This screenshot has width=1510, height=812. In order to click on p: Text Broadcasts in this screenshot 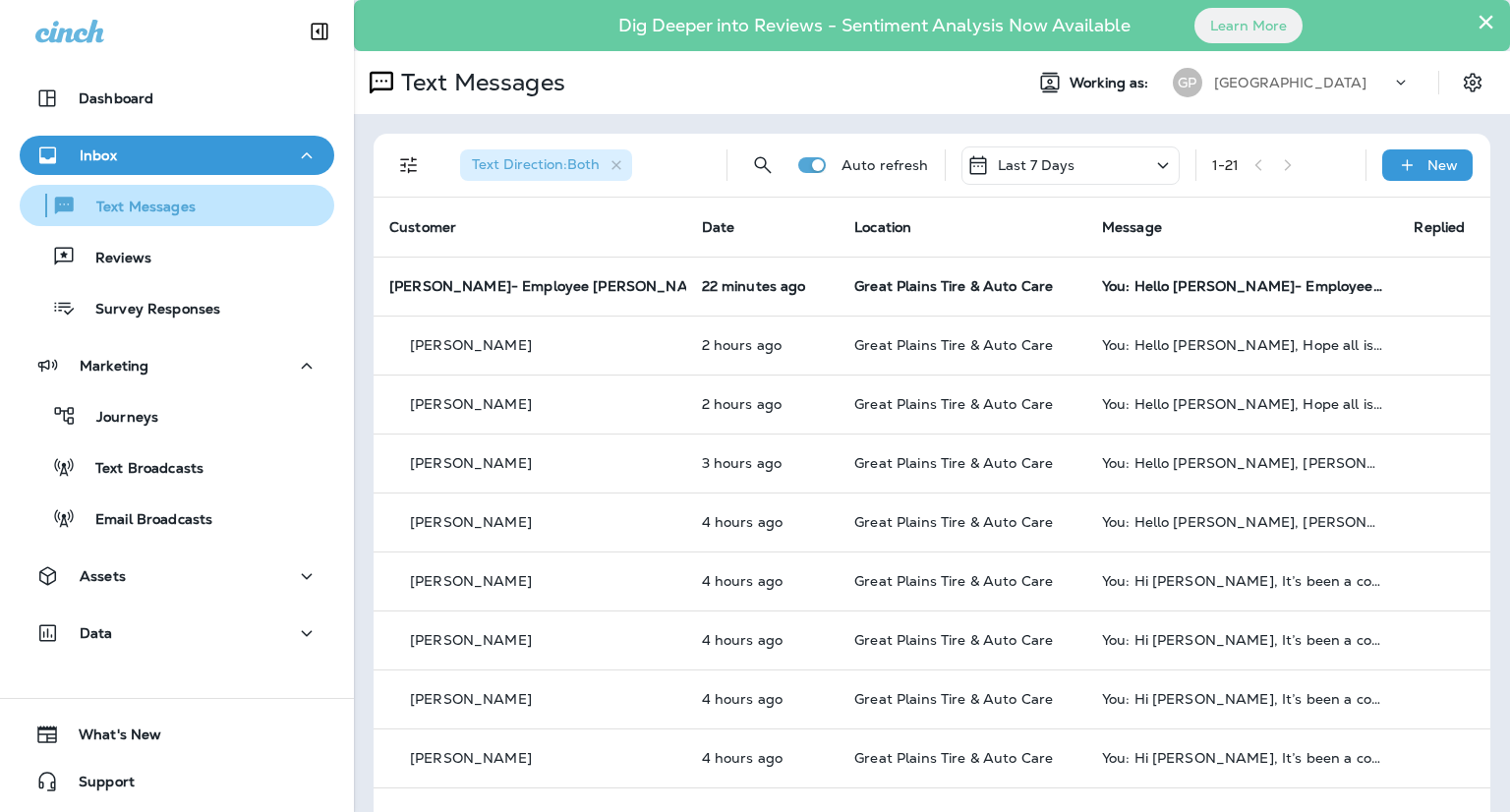, I will do `click(139, 469)`.